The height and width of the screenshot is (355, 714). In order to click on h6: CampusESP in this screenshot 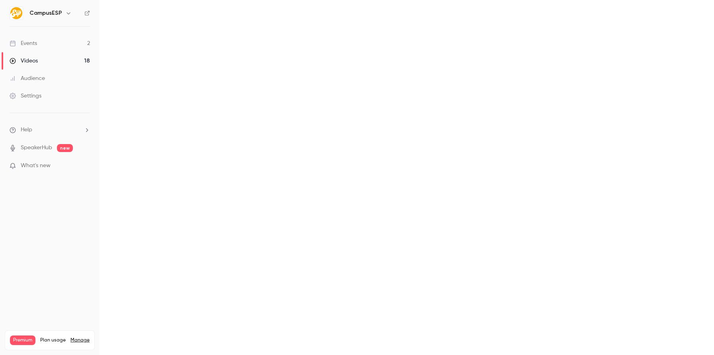, I will do `click(46, 13)`.